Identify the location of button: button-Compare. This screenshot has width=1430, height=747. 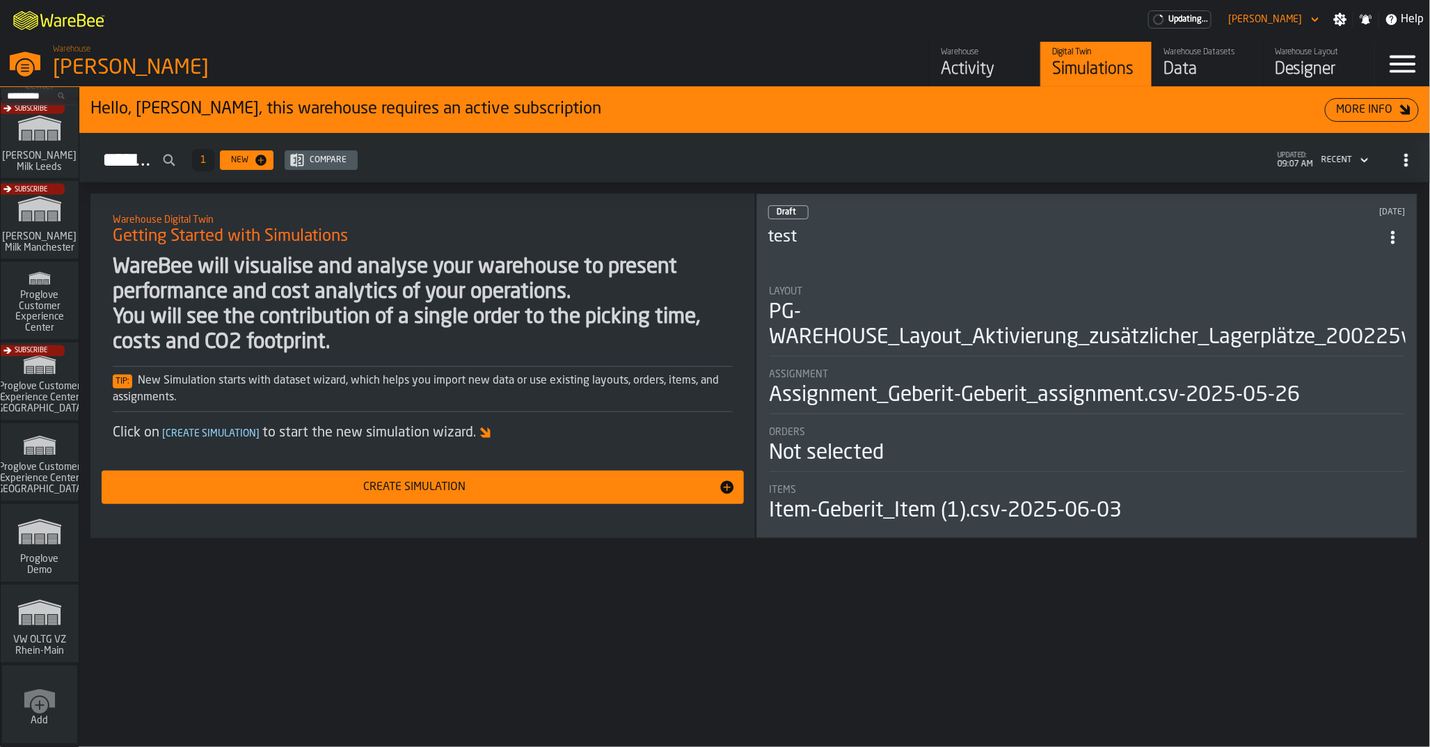
(321, 160).